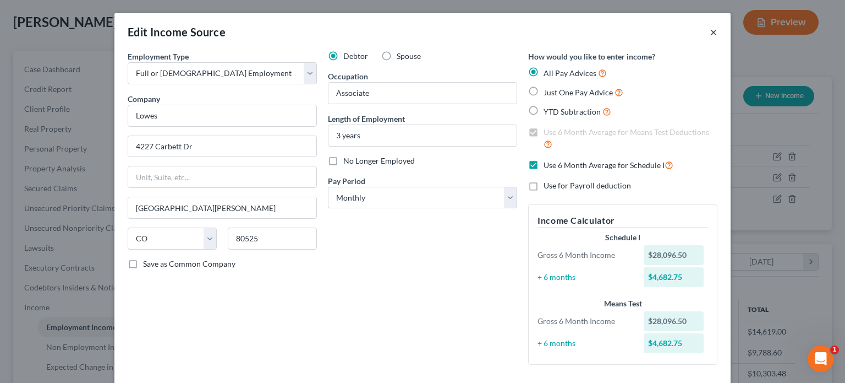  I want to click on label: Occupation, so click(348, 76).